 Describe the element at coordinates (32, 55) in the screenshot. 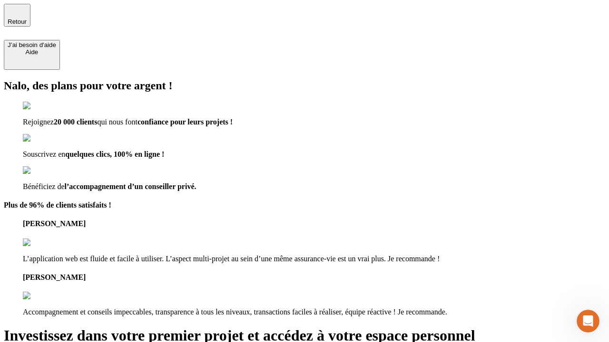

I see `button: J’ai besoin d'aideAide` at that location.